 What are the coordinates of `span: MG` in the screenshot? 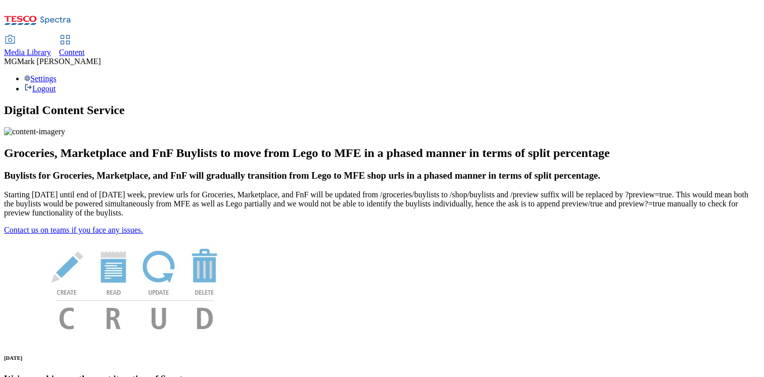 It's located at (11, 61).